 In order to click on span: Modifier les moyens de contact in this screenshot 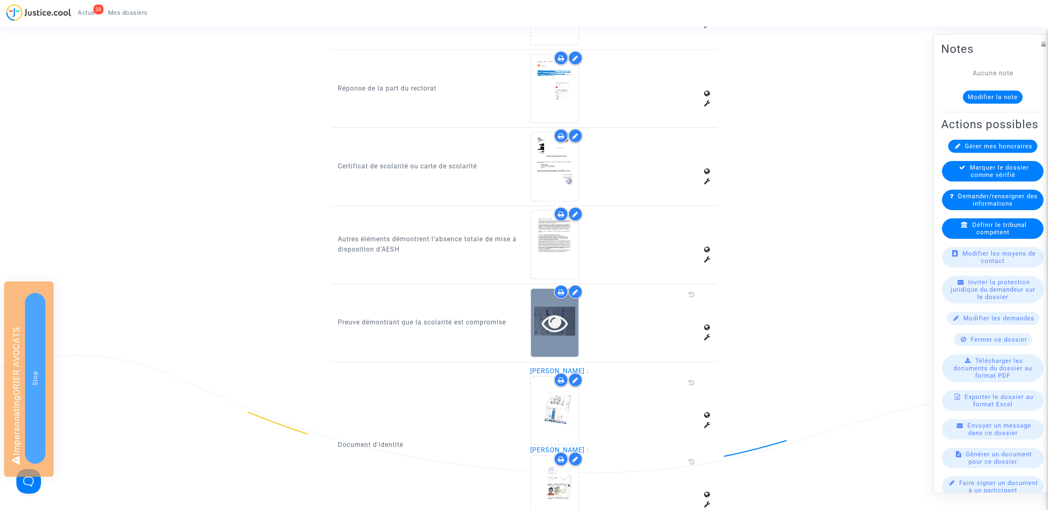, I will do `click(999, 257)`.